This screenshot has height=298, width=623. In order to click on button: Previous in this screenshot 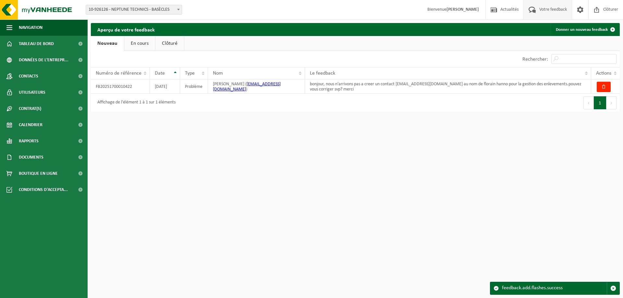, I will do `click(589, 103)`.